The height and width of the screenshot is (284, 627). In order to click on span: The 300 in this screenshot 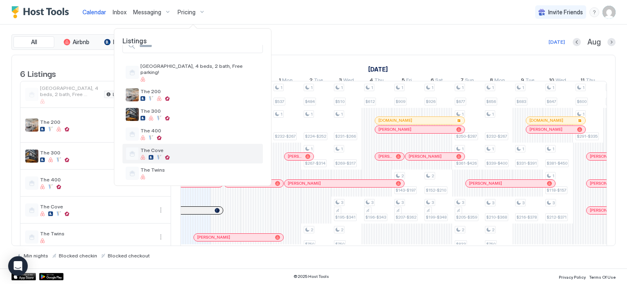, I will do `click(200, 111)`.